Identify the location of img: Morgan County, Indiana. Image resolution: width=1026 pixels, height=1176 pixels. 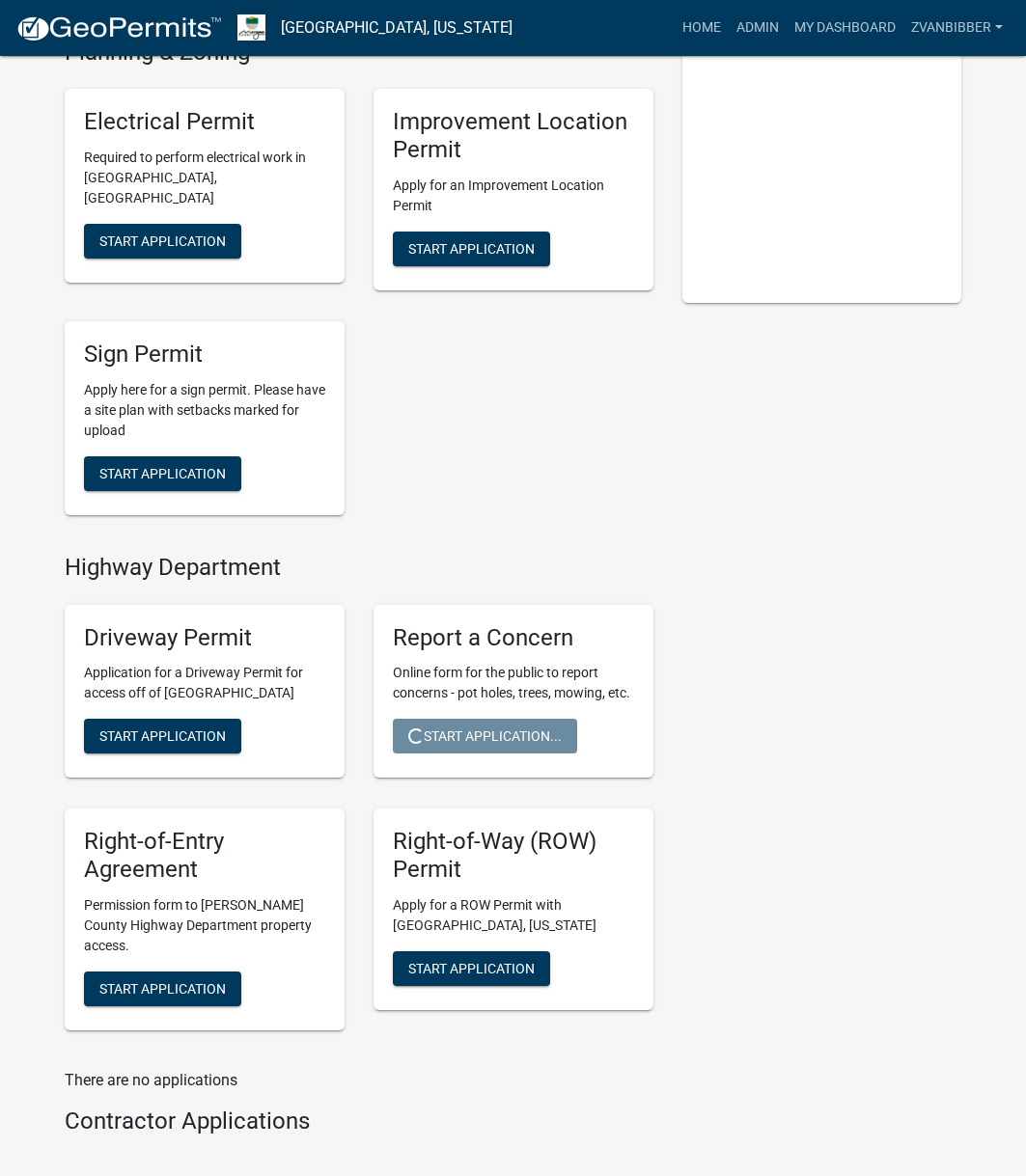
(251, 27).